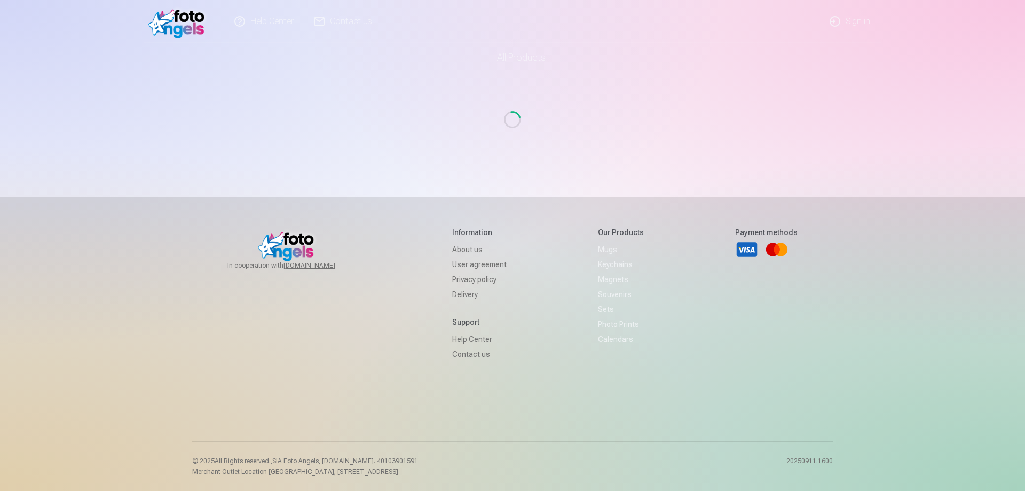  What do you see at coordinates (621, 339) in the screenshot?
I see `a: Calendars` at bounding box center [621, 339].